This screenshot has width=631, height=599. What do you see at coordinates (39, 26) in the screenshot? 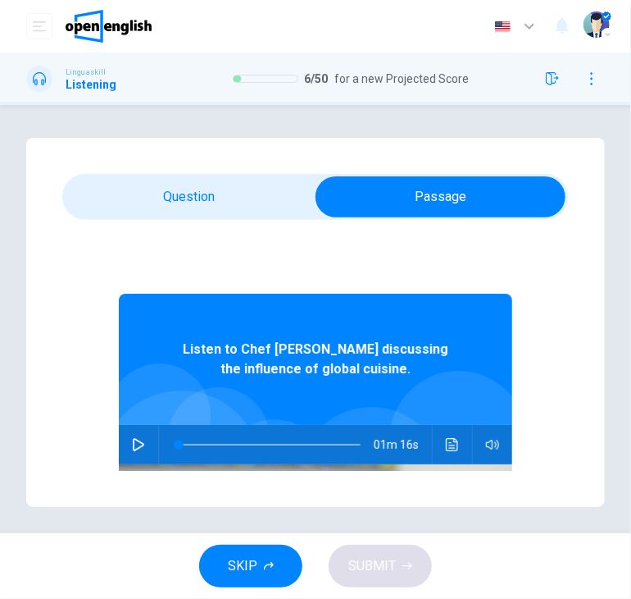
I see `button: open mobile menu` at bounding box center [39, 26].